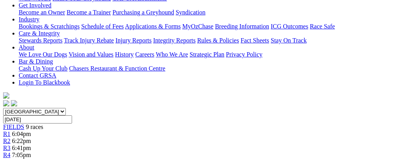  Describe the element at coordinates (255, 40) in the screenshot. I see `a: Fact Sheets` at that location.